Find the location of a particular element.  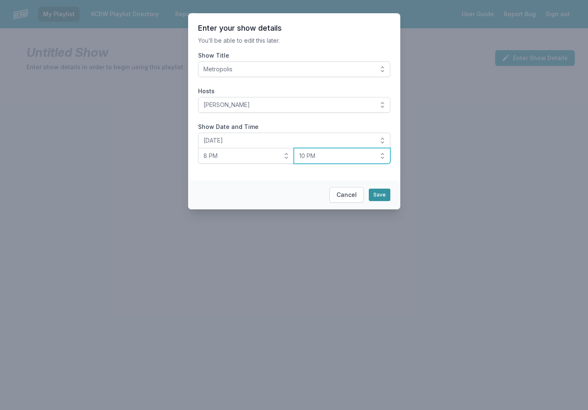

label: Hosts is located at coordinates (294, 91).